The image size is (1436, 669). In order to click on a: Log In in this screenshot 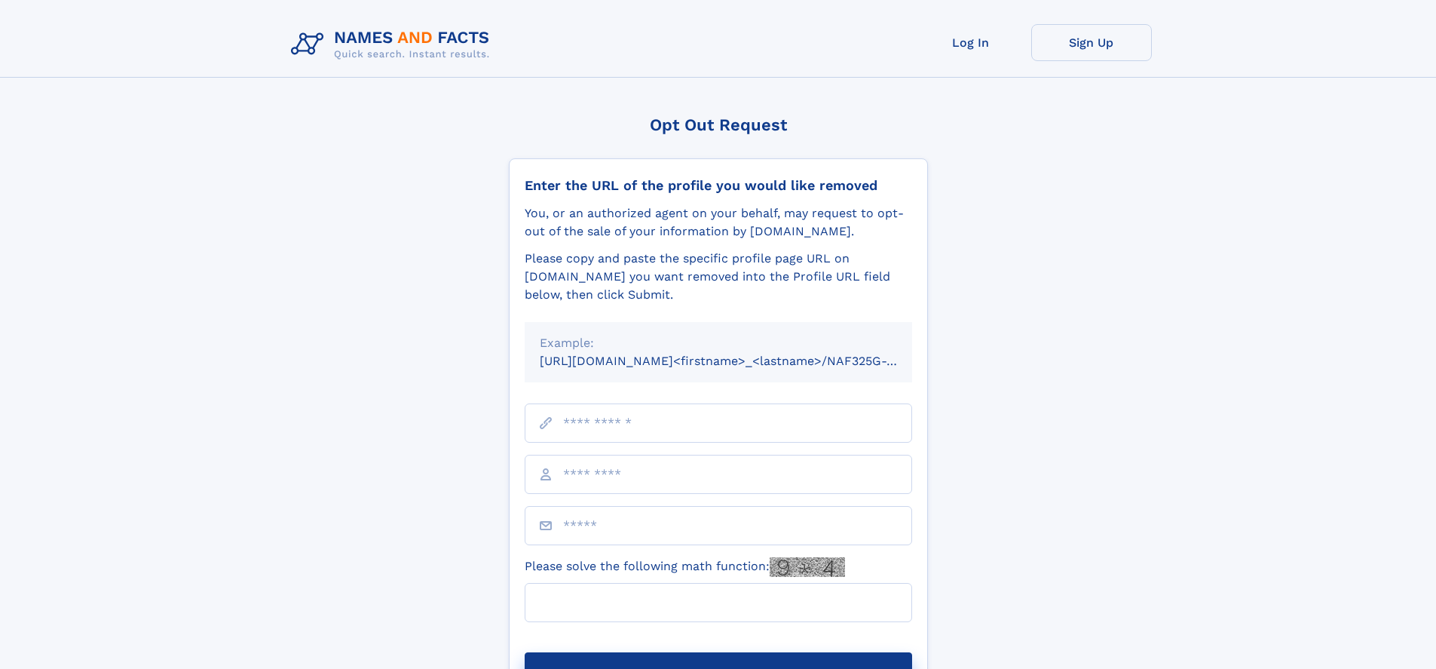, I will do `click(971, 42)`.